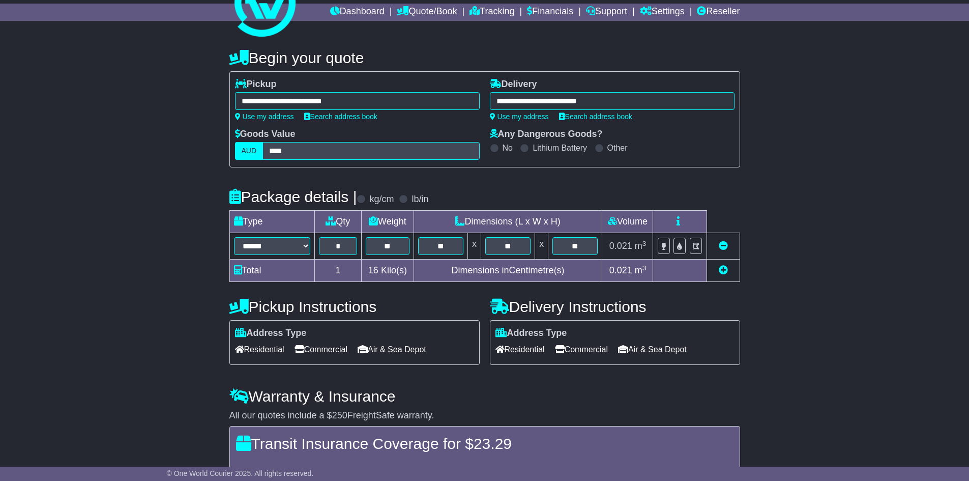  What do you see at coordinates (485, 396) in the screenshot?
I see `h4: Warranty & Insurance` at bounding box center [485, 396].